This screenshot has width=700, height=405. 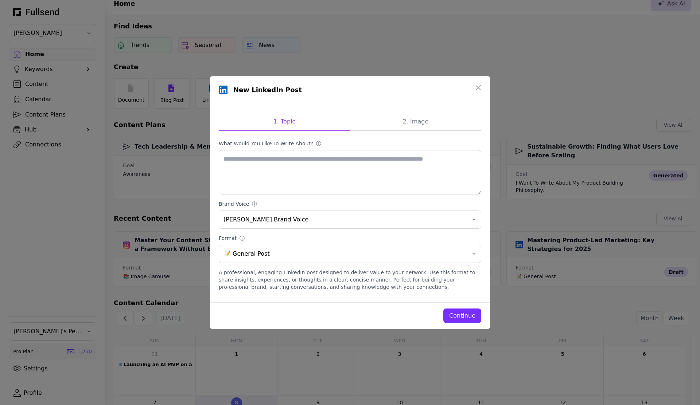 I want to click on h1: New LinkedIn Post, so click(x=268, y=90).